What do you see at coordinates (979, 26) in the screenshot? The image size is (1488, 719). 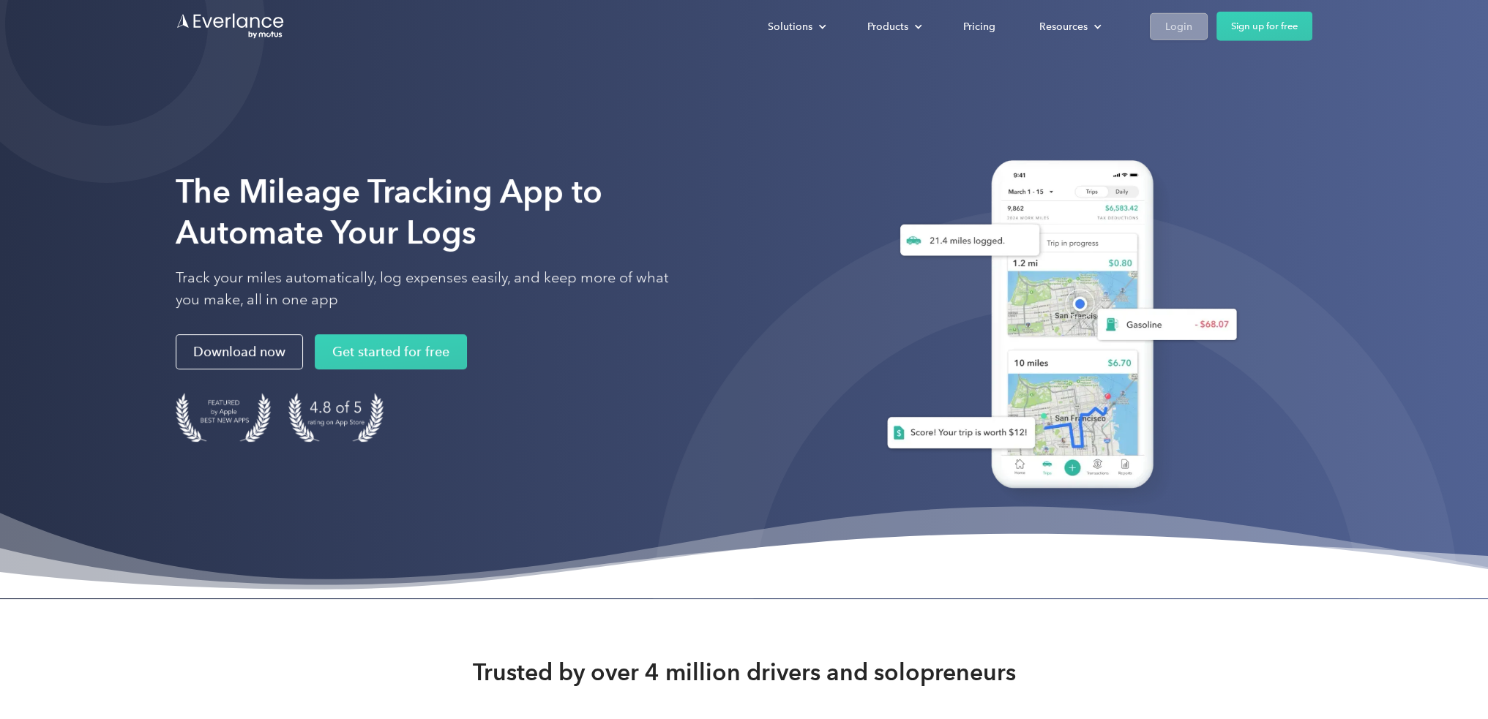 I see `div: Pricing` at bounding box center [979, 26].